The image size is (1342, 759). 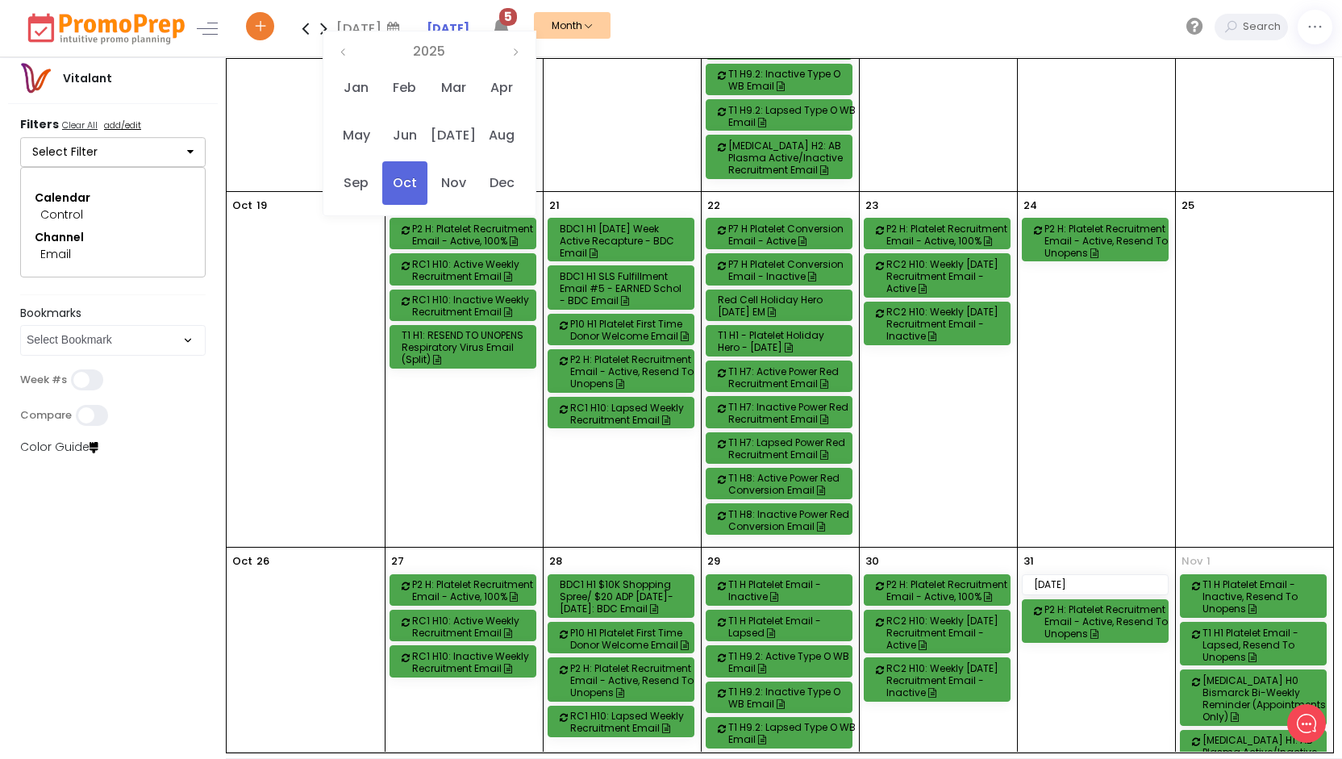 I want to click on p: 24, so click(x=1030, y=206).